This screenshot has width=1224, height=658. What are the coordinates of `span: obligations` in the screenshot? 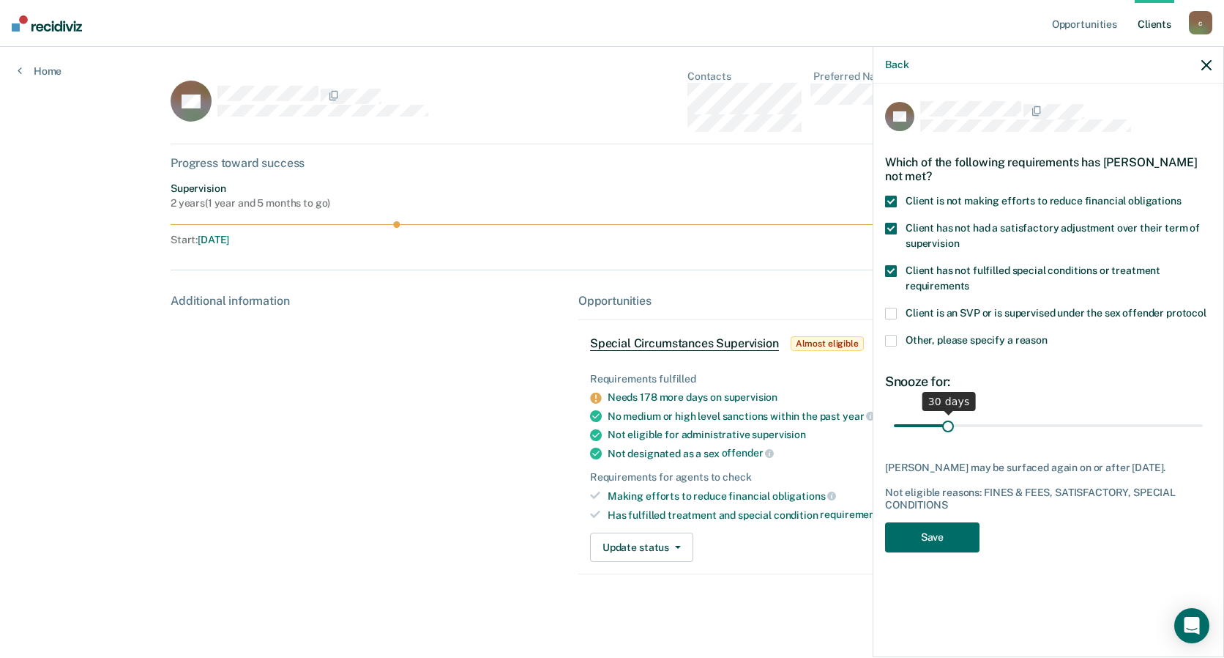 It's located at (804, 496).